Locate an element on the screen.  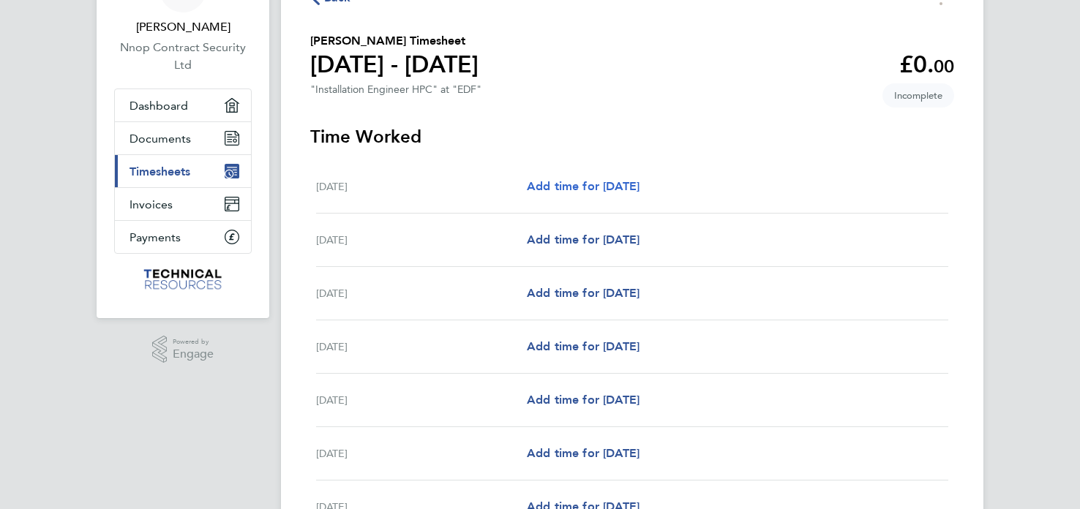
a: Payments is located at coordinates (183, 237).